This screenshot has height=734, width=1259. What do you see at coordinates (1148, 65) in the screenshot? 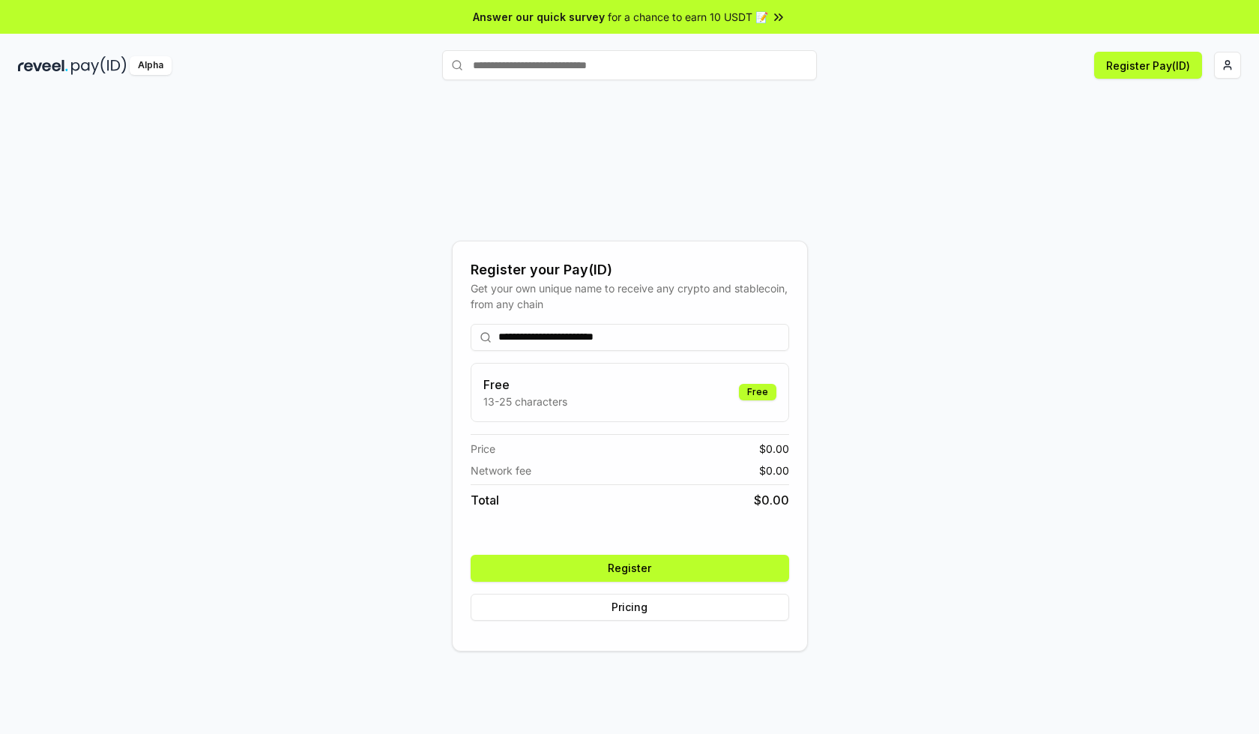
I see `button: Register Pay(ID)` at bounding box center [1148, 65].